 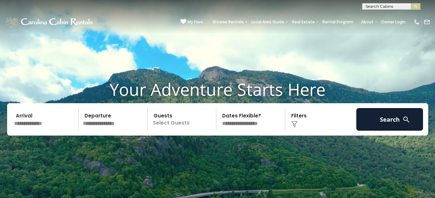 I want to click on button: Search, so click(x=390, y=120).